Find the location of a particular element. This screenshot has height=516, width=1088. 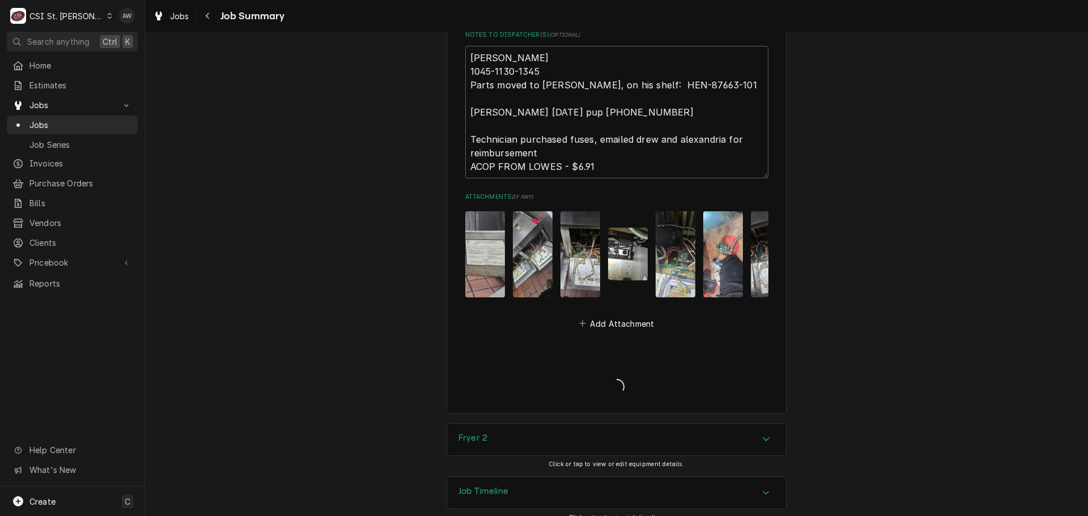

div: C is located at coordinates (18, 16).